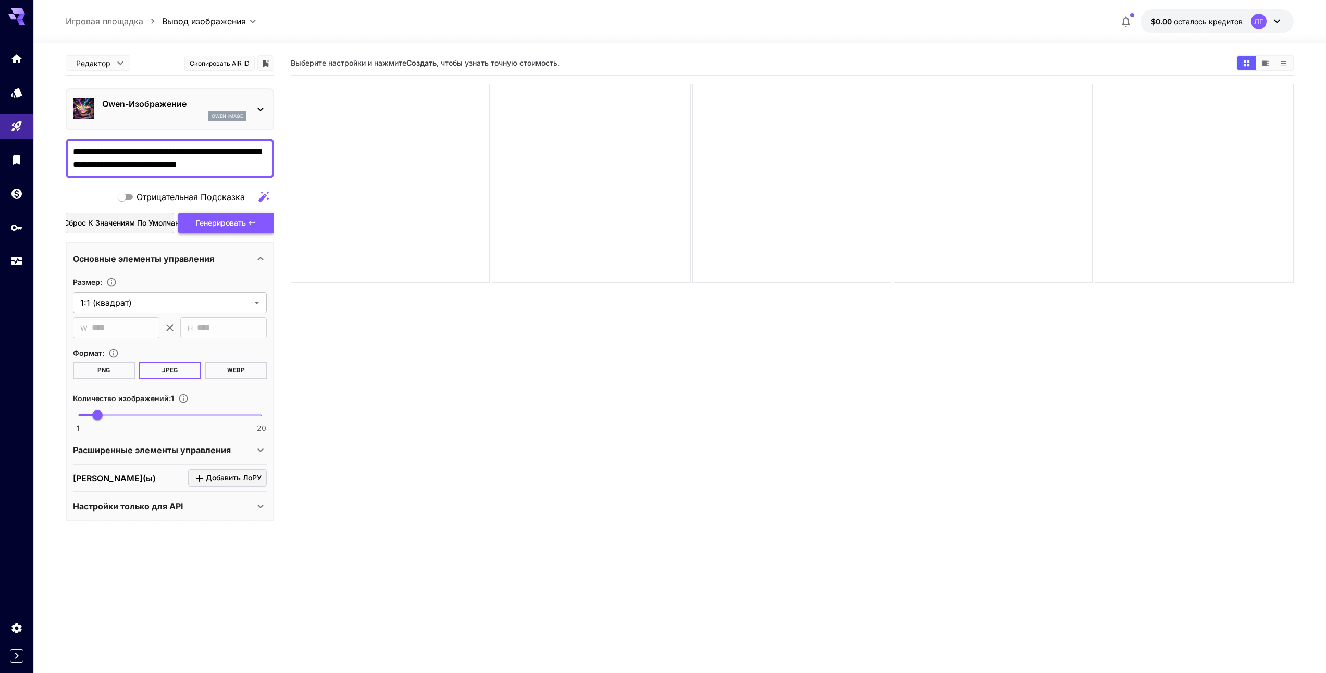 The height and width of the screenshot is (673, 1326). What do you see at coordinates (104, 21) in the screenshot?
I see `ya-tr-span: Игровая площадка` at bounding box center [104, 21].